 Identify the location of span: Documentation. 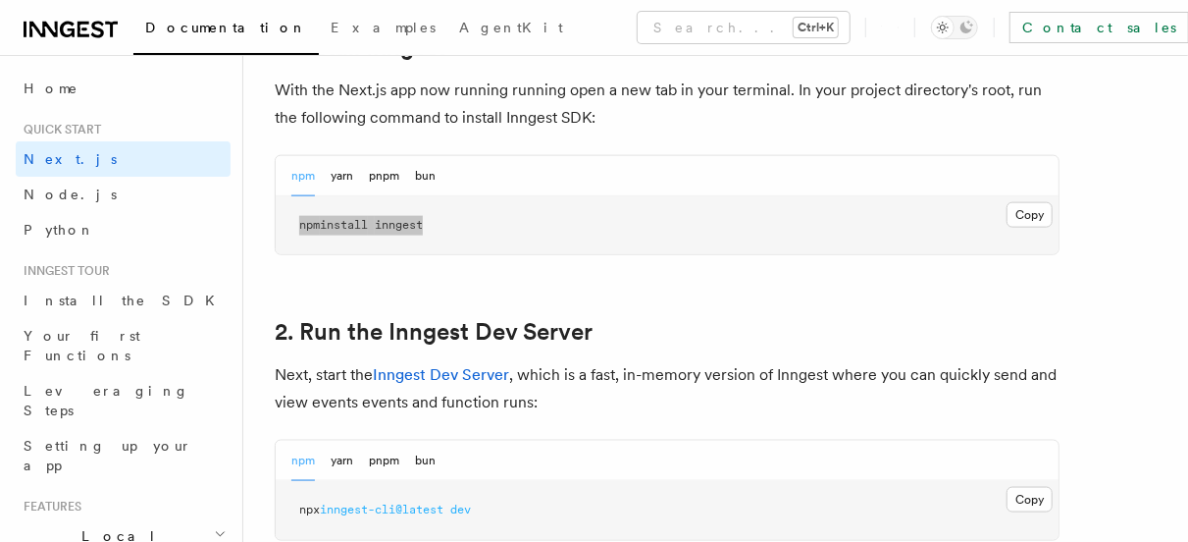
(226, 27).